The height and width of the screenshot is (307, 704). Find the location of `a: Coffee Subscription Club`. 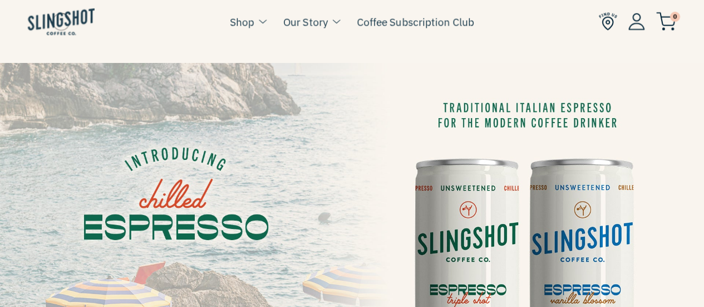

a: Coffee Subscription Club is located at coordinates (415, 22).